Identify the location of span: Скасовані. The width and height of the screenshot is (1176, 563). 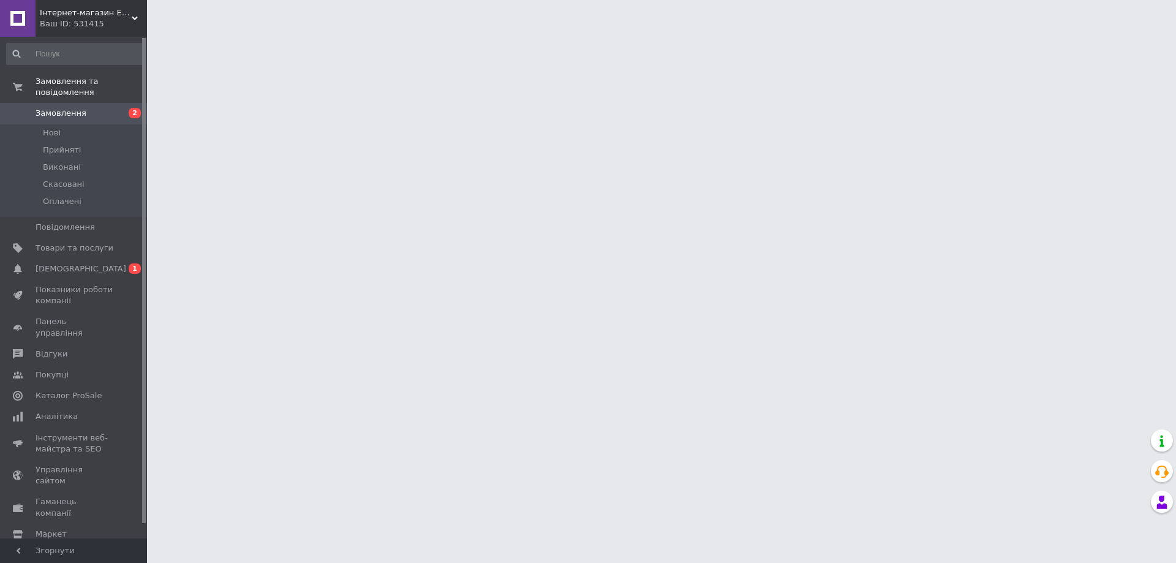
(64, 184).